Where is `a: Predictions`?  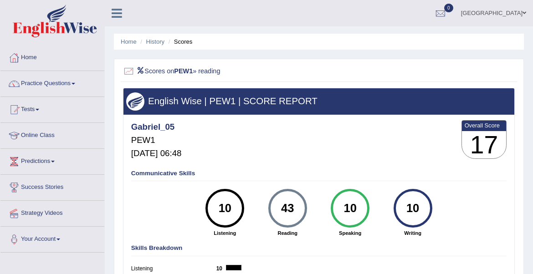 a: Predictions is located at coordinates (52, 160).